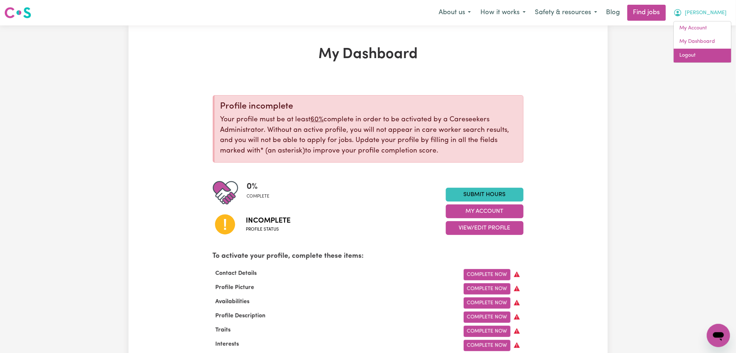 The width and height of the screenshot is (736, 353). I want to click on h1: My Dashboard, so click(368, 54).